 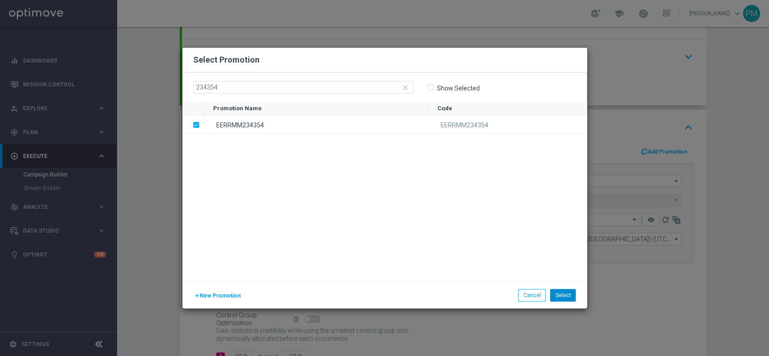 I want to click on input: Search by Promotion name or Promo code, so click(x=303, y=87).